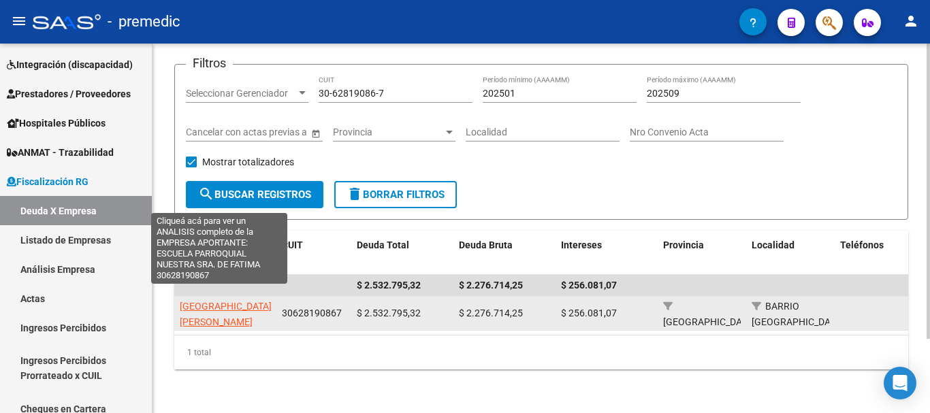 Image resolution: width=930 pixels, height=413 pixels. Describe the element at coordinates (396, 195) in the screenshot. I see `button: Borrar Filtros` at that location.